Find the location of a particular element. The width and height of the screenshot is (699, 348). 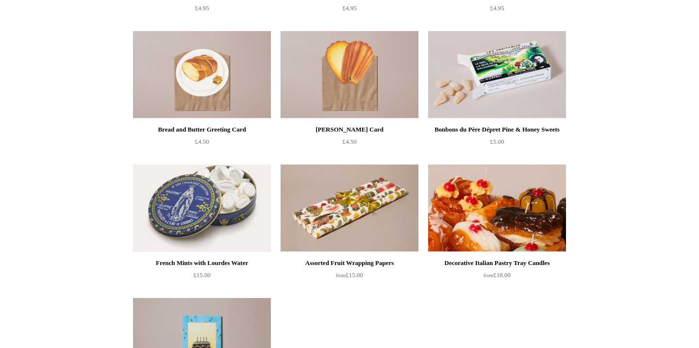

a: French Mints with Lourdes Water French Mints with Lourdes Water is located at coordinates (202, 208).